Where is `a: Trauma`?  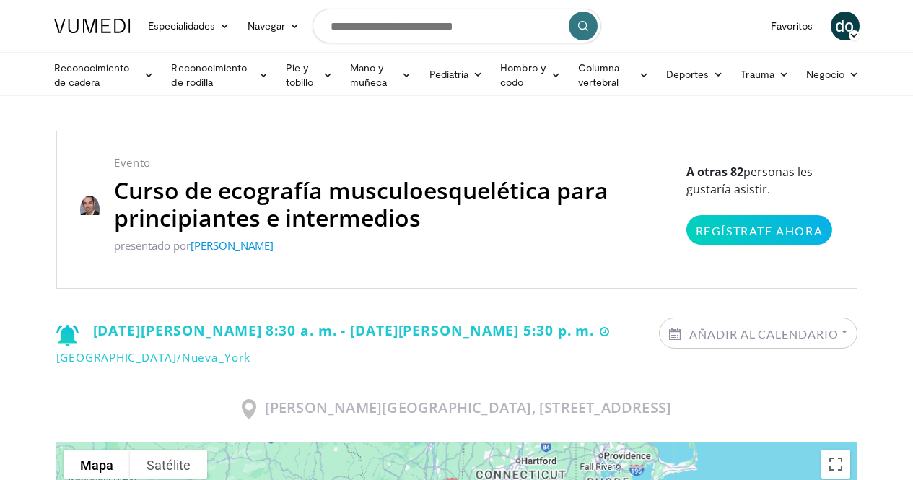 a: Trauma is located at coordinates (764, 74).